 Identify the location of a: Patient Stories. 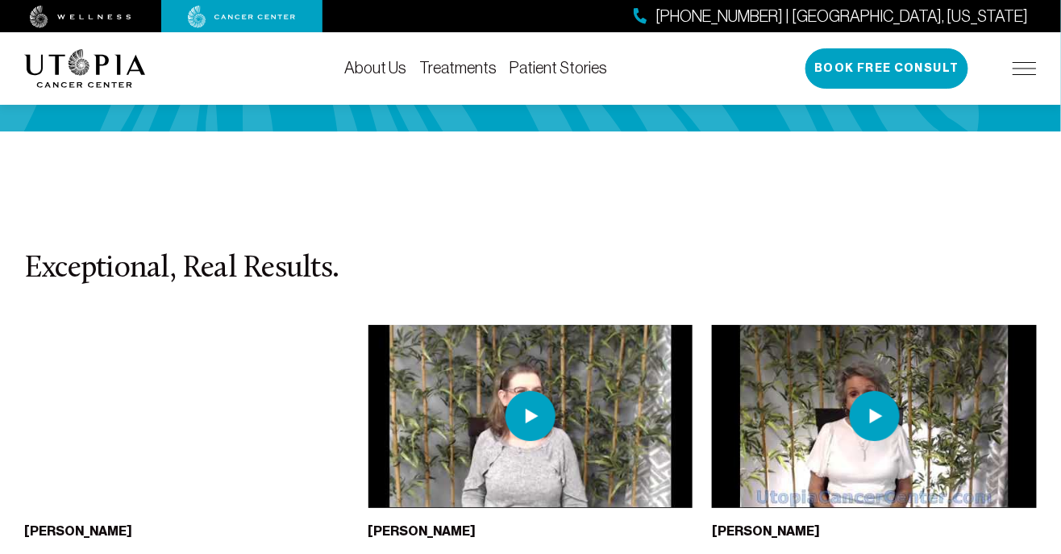
(558, 68).